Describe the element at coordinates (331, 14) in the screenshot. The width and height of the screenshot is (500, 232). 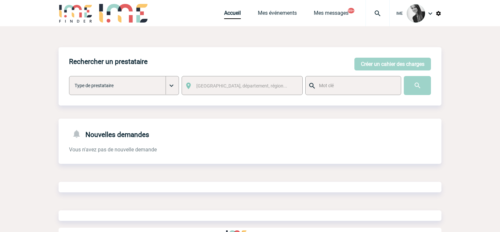
I see `a: Mes messages` at that location.